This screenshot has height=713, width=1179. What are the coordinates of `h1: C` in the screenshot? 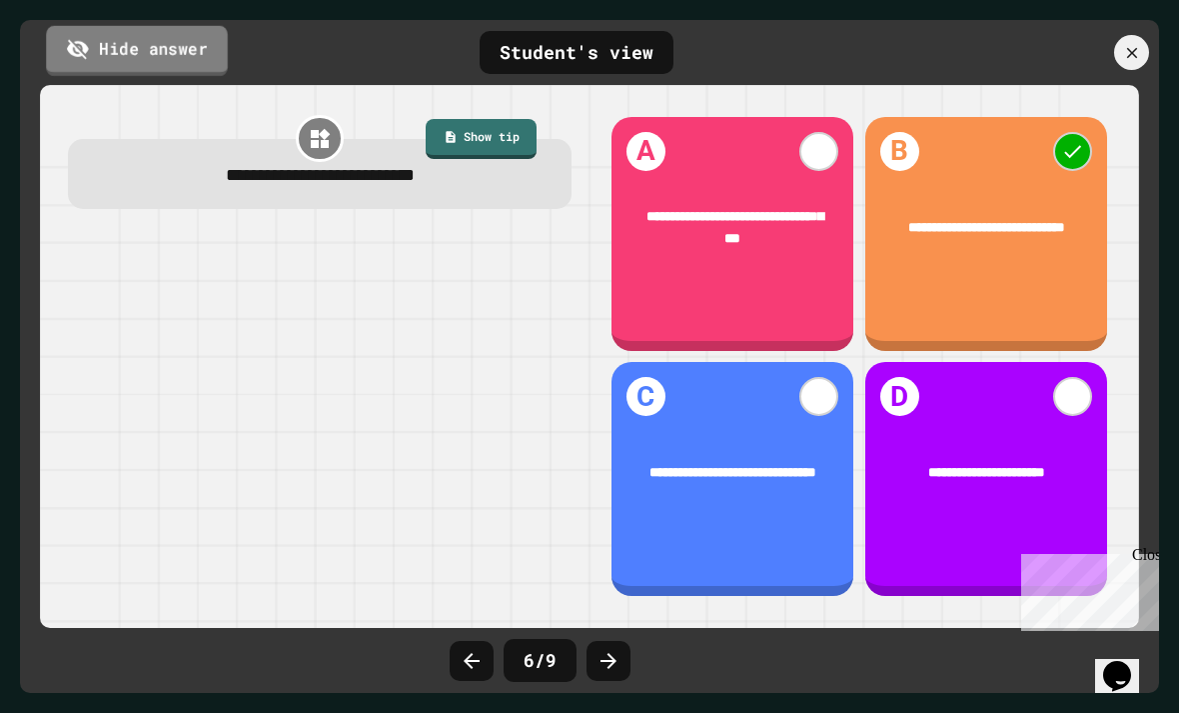 It's located at (646, 396).